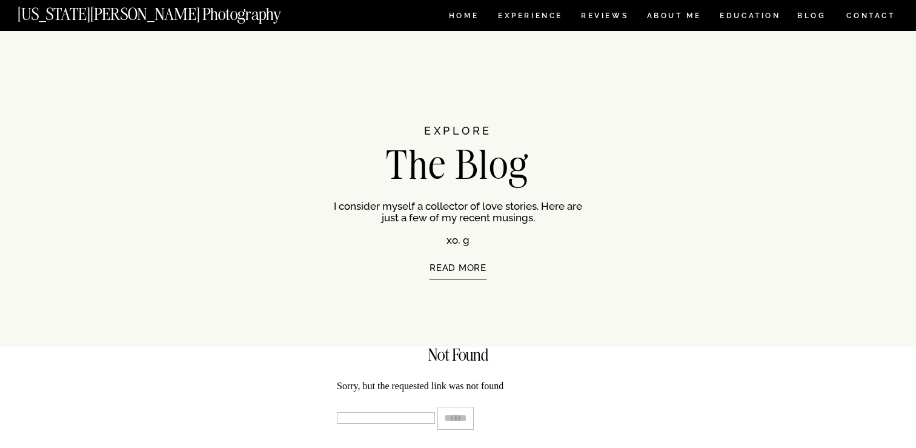 This screenshot has width=916, height=448. What do you see at coordinates (750, 17) in the screenshot?
I see `a: EDUCATION` at bounding box center [750, 17].